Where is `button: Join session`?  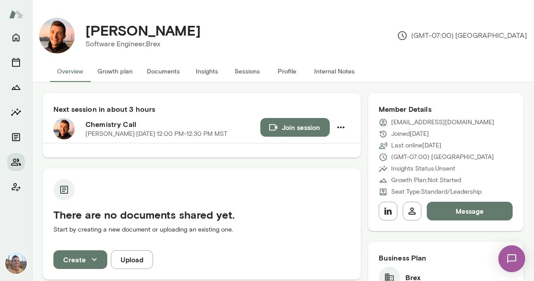 button: Join session is located at coordinates (295, 127).